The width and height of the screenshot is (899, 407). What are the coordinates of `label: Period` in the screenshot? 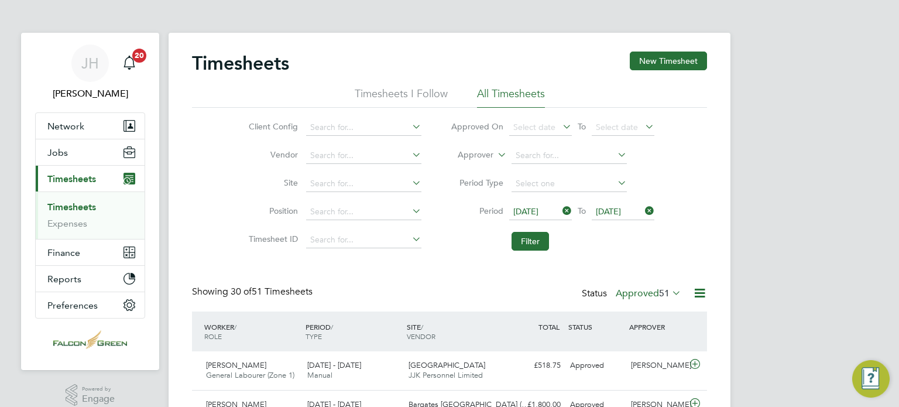 It's located at (477, 211).